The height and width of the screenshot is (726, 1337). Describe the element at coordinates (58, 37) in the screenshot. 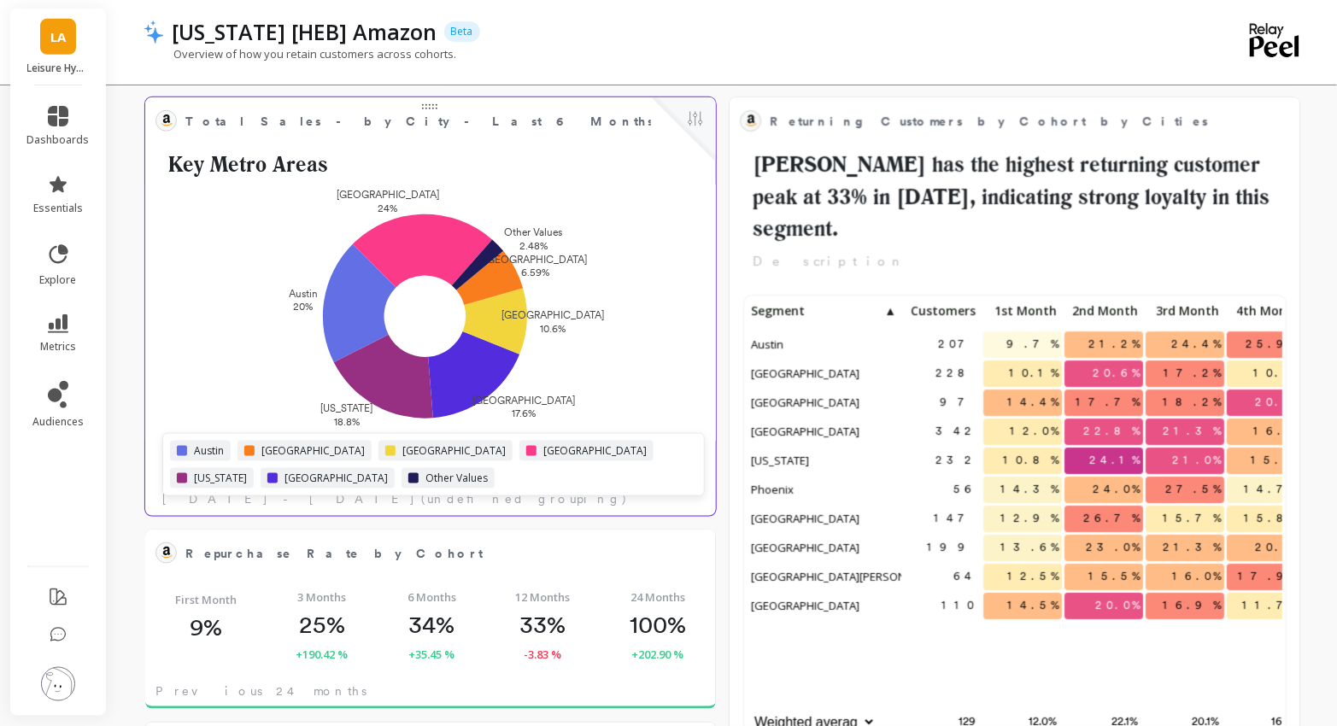

I see `span: LA` at that location.